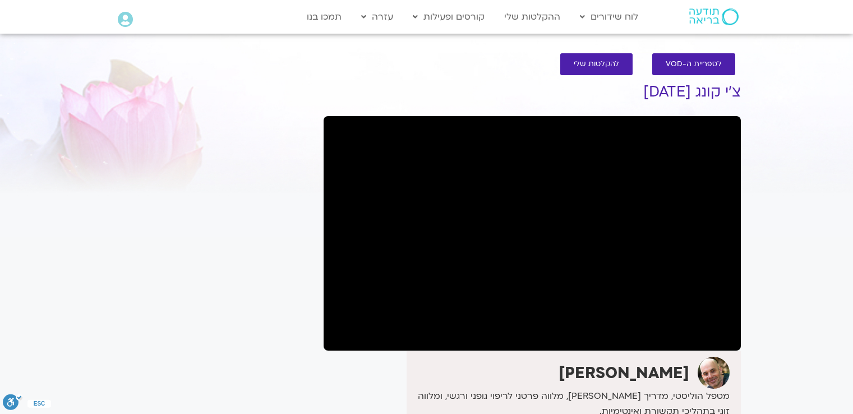 This screenshot has width=853, height=414. Describe the element at coordinates (449, 17) in the screenshot. I see `a: קורסים ופעילות` at that location.